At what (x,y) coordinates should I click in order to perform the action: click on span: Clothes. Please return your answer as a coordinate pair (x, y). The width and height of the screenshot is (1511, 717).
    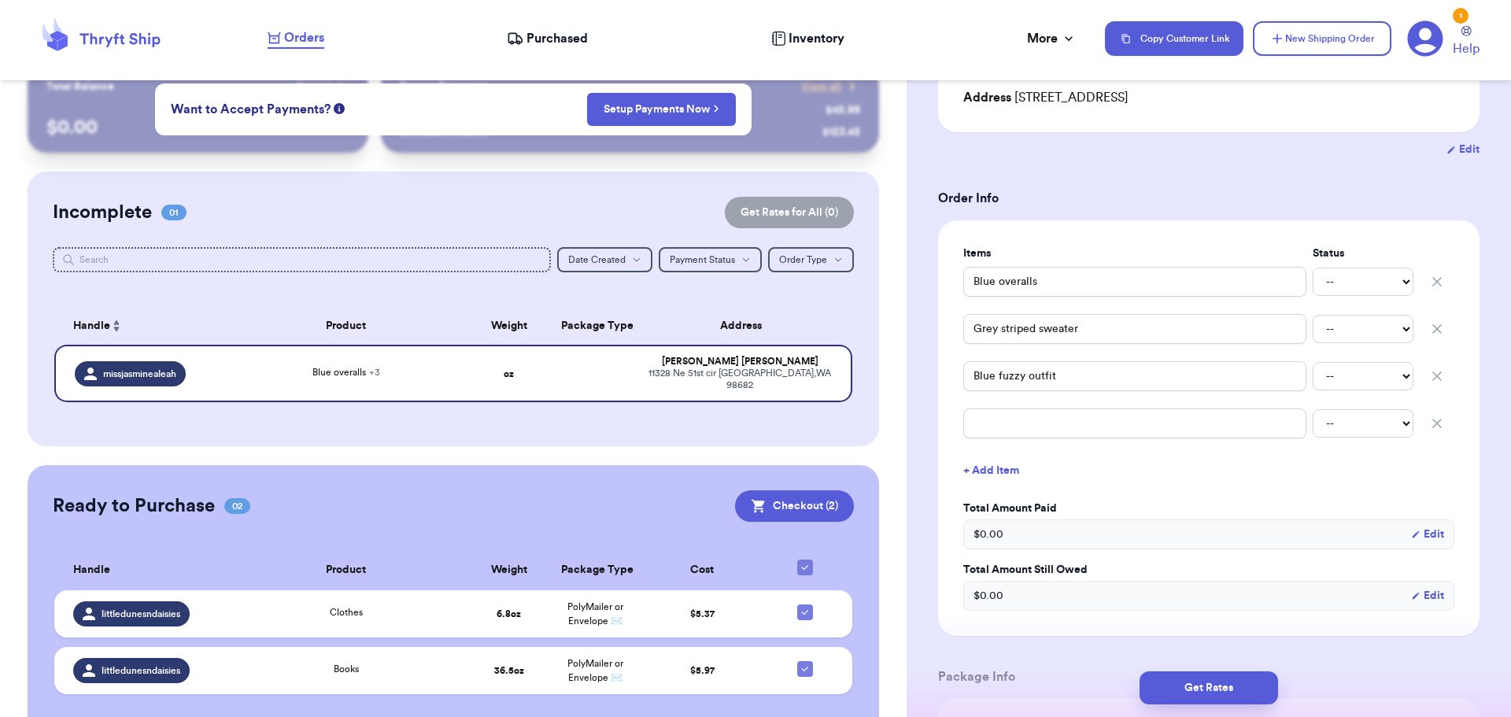
    Looking at the image, I should click on (346, 612).